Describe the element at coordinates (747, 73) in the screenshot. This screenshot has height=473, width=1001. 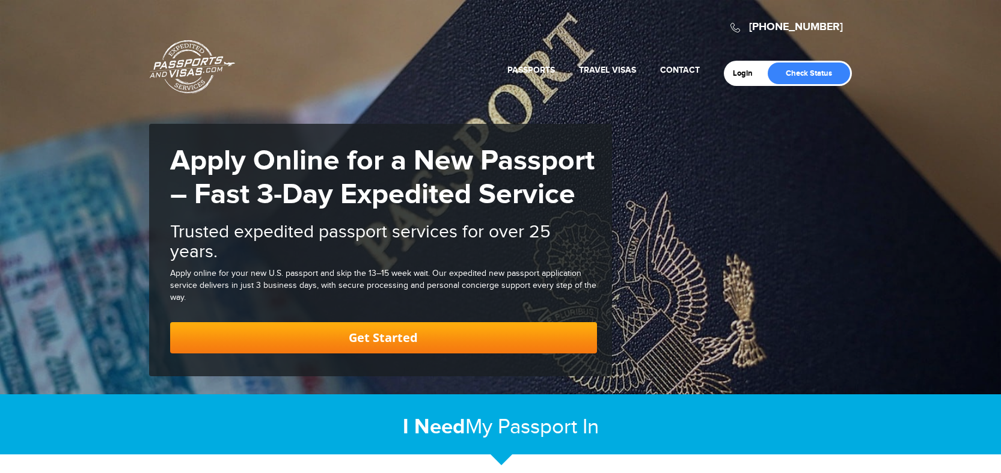
I see `a: Login` at that location.